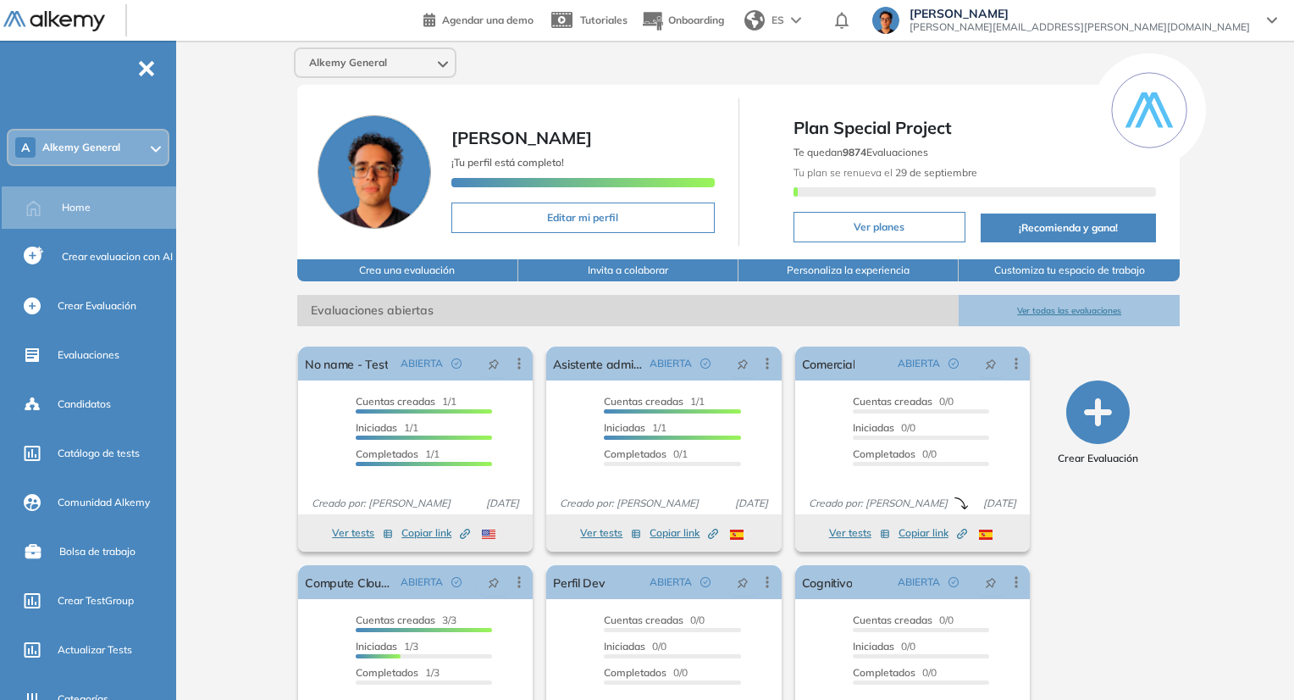 The image size is (1294, 700). Describe the element at coordinates (583, 218) in the screenshot. I see `button: Editar mi perfil` at that location.